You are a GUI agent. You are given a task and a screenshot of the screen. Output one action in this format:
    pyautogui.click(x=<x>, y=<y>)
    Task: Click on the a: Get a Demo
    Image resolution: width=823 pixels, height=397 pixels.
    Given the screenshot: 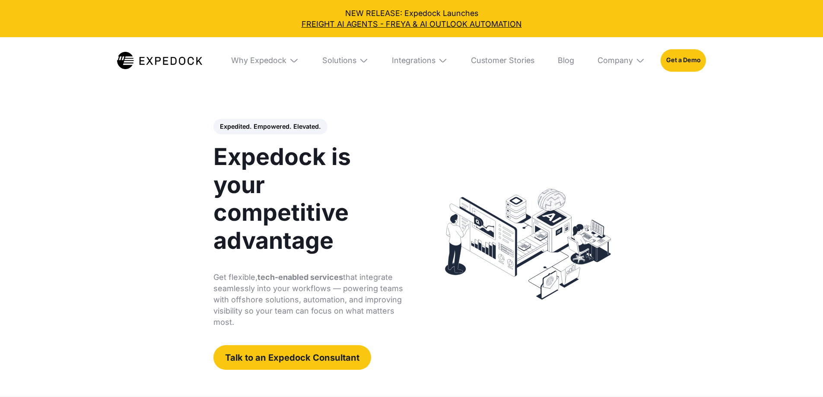 What is the action you would take?
    pyautogui.click(x=683, y=60)
    